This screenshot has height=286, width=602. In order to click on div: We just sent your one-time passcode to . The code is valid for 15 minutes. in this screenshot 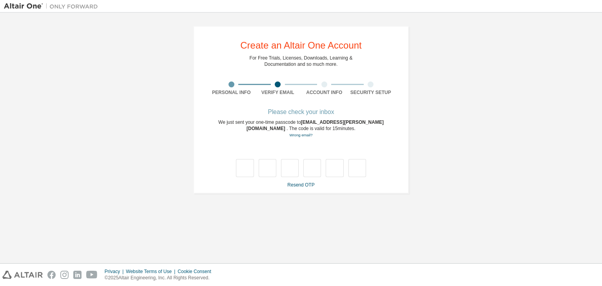, I will do `click(301, 129)`.